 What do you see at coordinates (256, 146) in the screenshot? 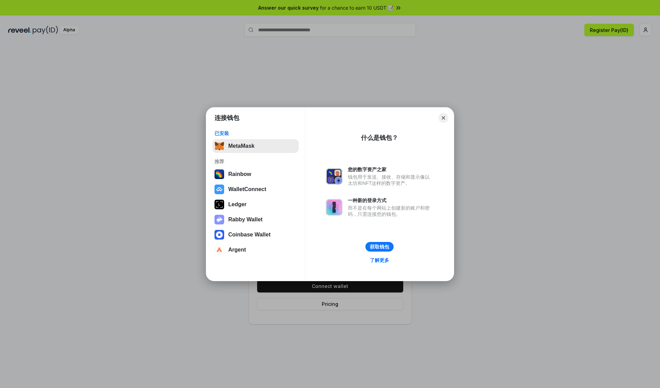
I see `button: MetaMask` at bounding box center [256, 146].